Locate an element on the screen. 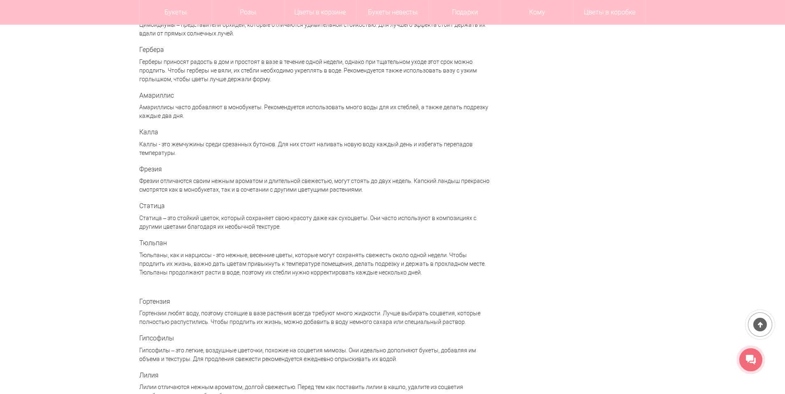 The image size is (785, 394). h3: Гортензия is located at coordinates (314, 302).